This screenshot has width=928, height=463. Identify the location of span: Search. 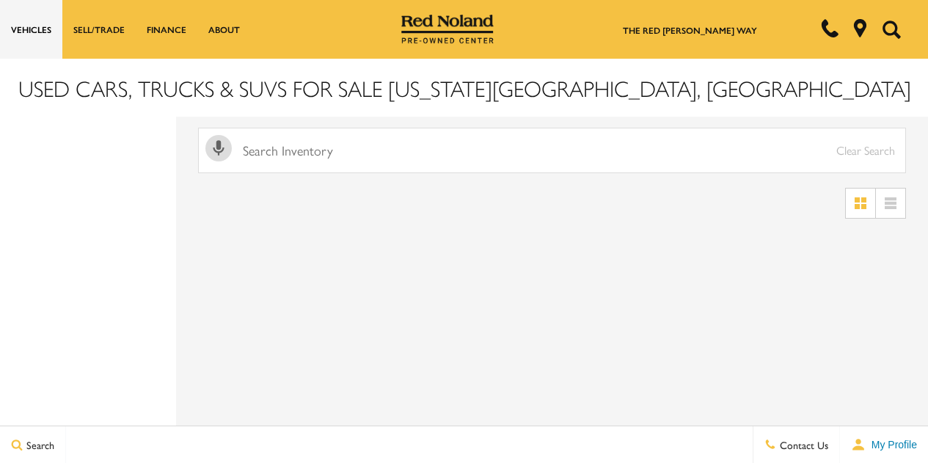
(38, 445).